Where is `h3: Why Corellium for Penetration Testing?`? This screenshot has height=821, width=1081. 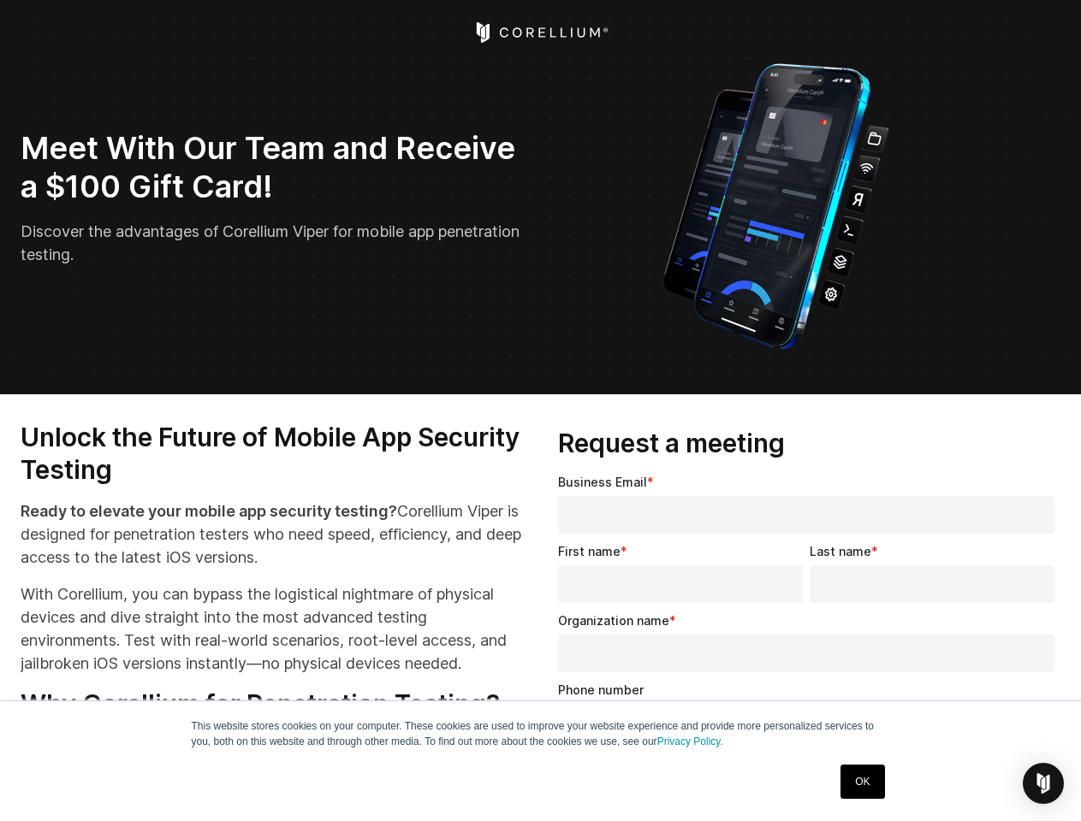 h3: Why Corellium for Penetration Testing? is located at coordinates (272, 705).